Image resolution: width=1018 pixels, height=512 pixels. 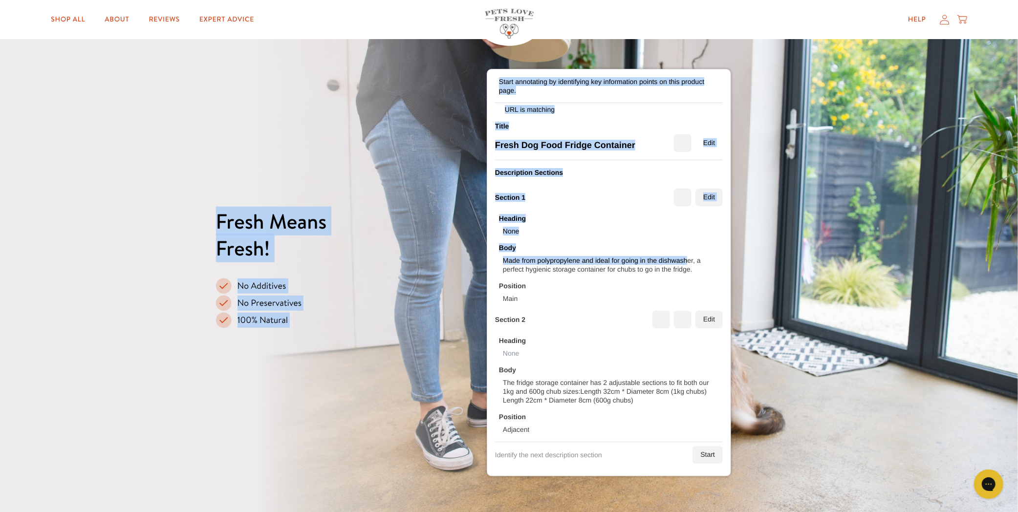 What do you see at coordinates (611, 391) in the screenshot?
I see `div: The fridge storage container has 2 adjustable sections to fit both our 1kg and 600g chub sizes:Le...` at bounding box center [611, 391].